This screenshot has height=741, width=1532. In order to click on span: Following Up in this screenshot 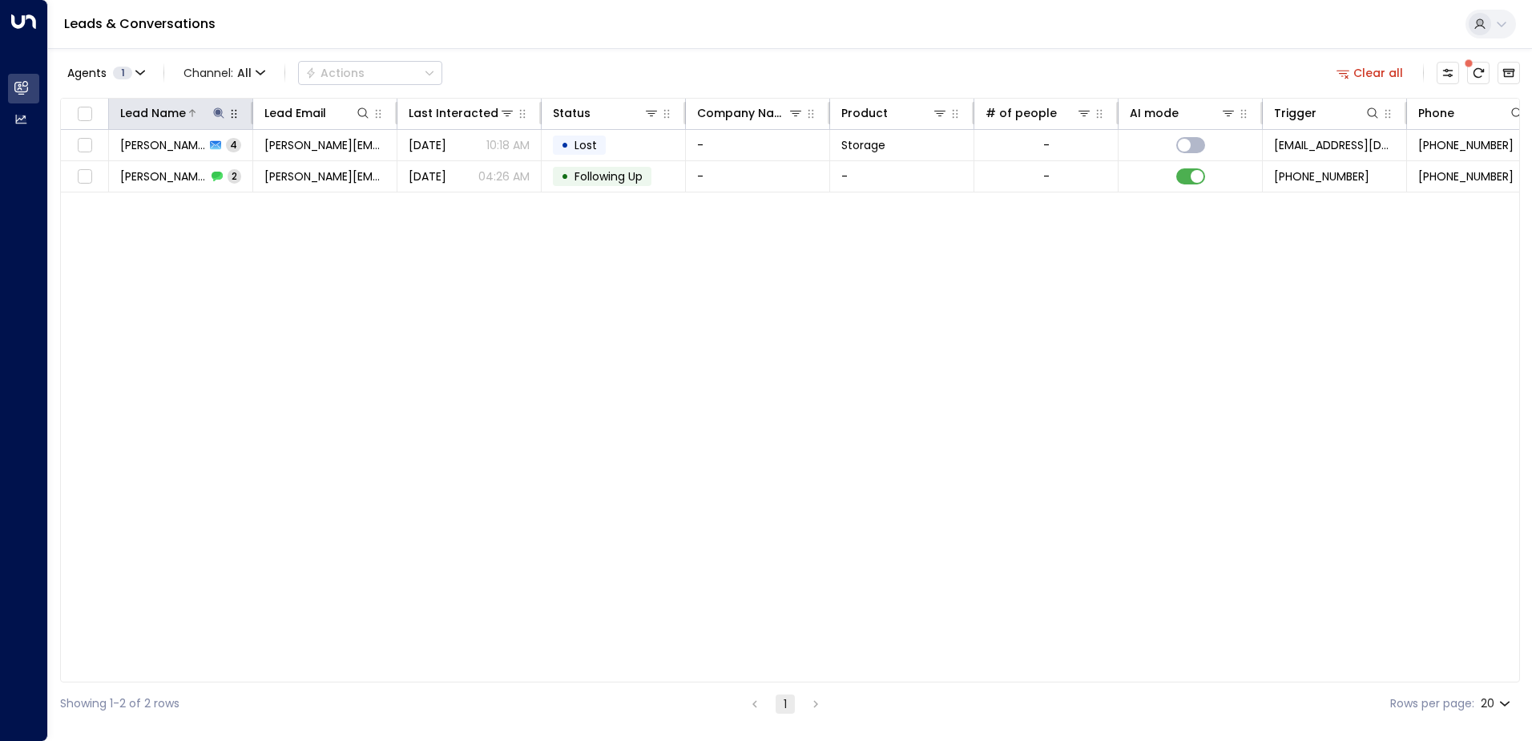, I will do `click(608, 176)`.